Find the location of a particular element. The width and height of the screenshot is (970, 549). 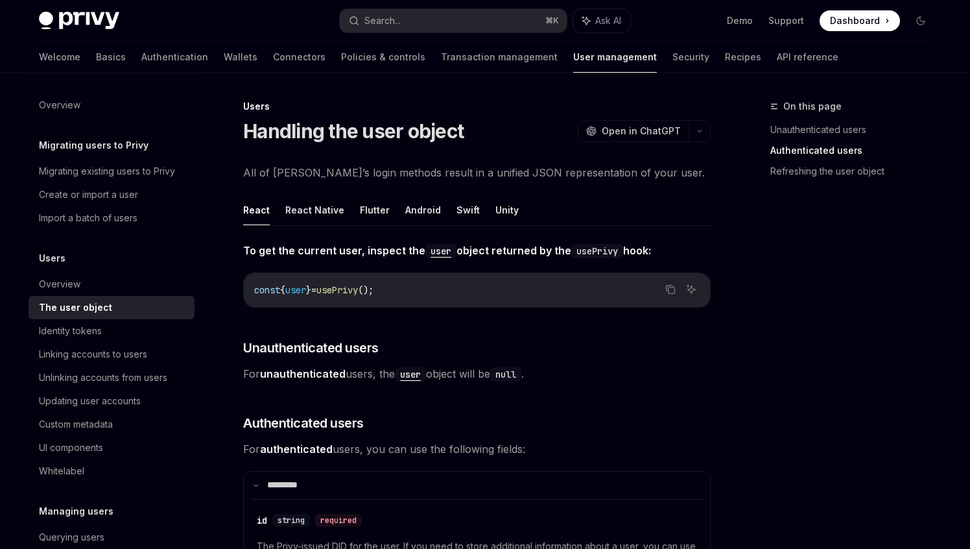

a: Import a batch of users is located at coordinates (112, 218).